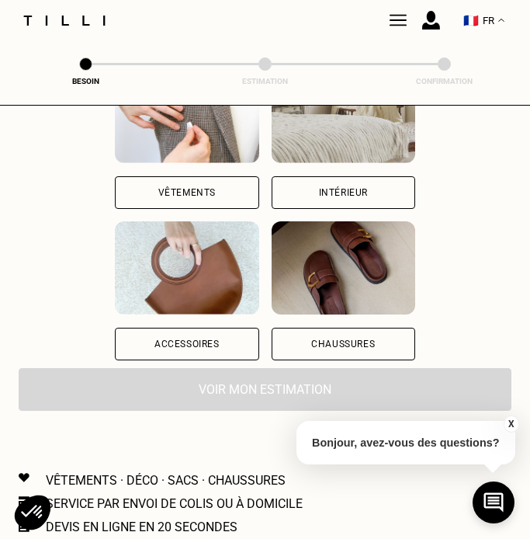  Describe the element at coordinates (343, 193) in the screenshot. I see `div: Intérieur` at that location.